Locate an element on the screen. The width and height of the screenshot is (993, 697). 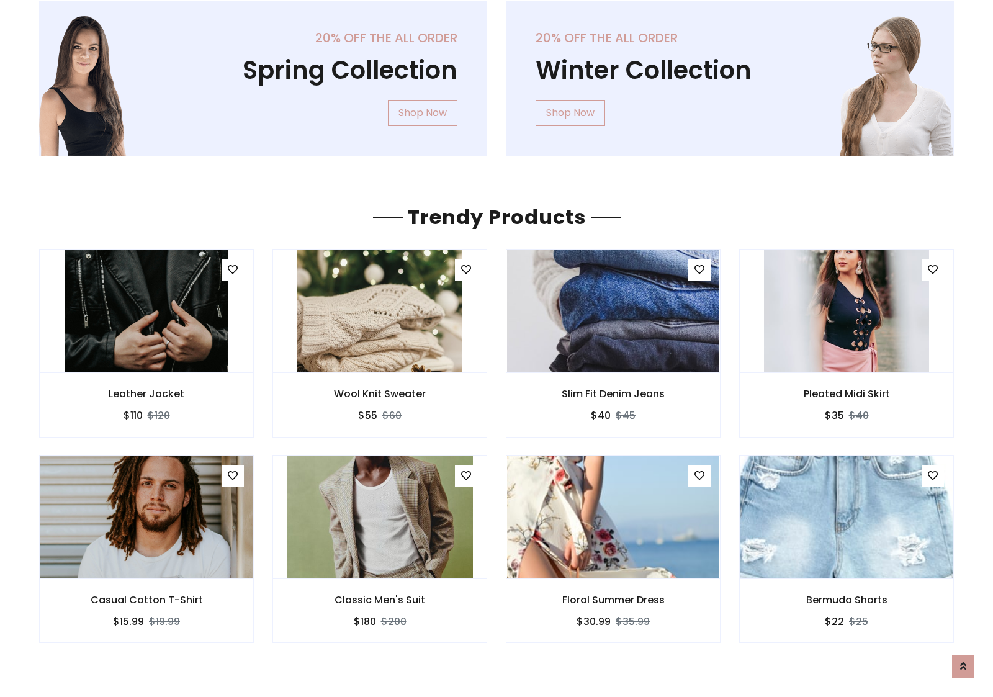
h6: $55 is located at coordinates (367, 415).